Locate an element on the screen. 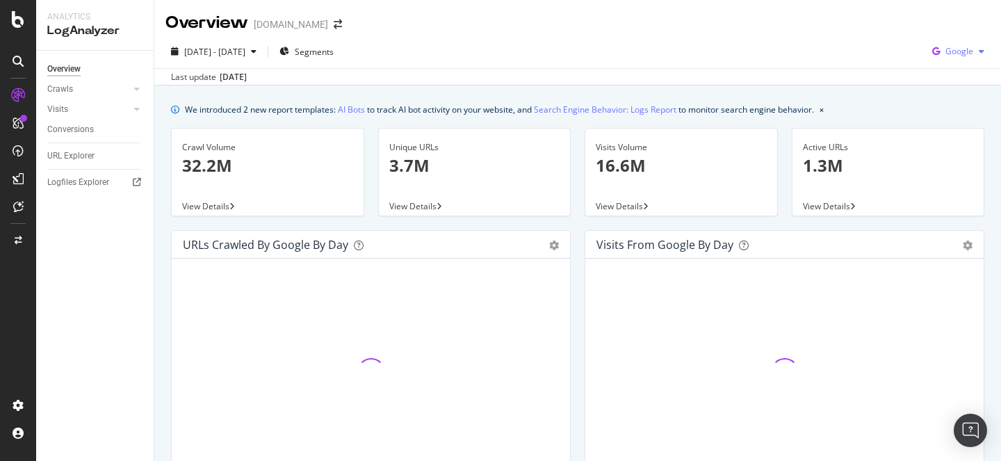  div: Logfiles Explorer is located at coordinates (78, 182).